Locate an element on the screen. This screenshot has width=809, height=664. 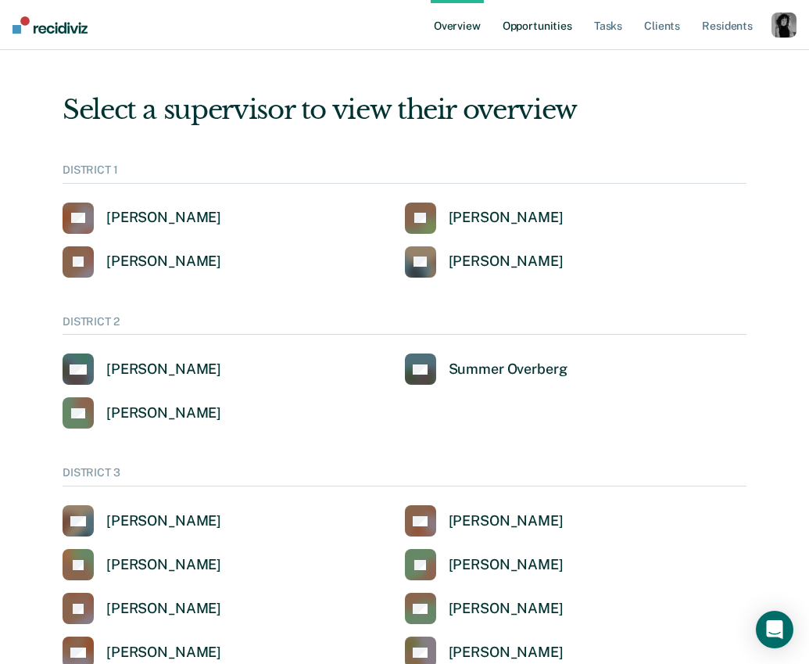
div: DISTRICT 3 is located at coordinates (404, 476).